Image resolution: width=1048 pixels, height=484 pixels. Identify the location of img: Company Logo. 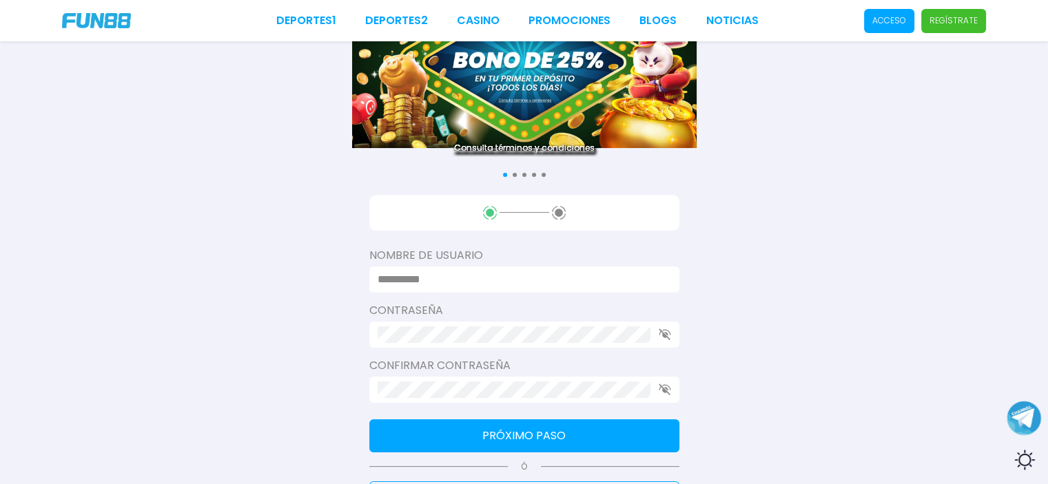
(96, 21).